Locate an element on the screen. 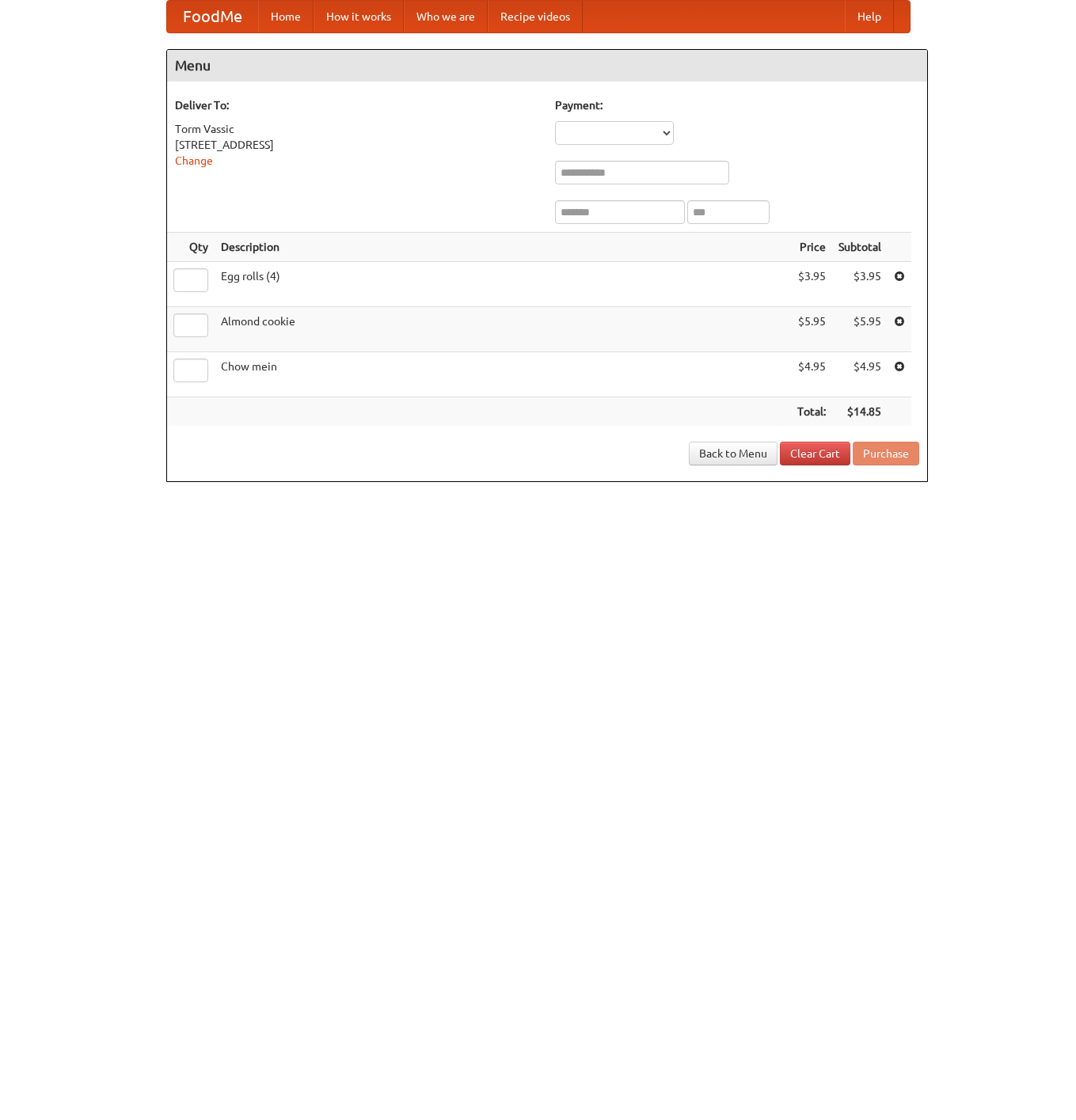 The width and height of the screenshot is (1076, 1120). h5: Payment: is located at coordinates (737, 105).